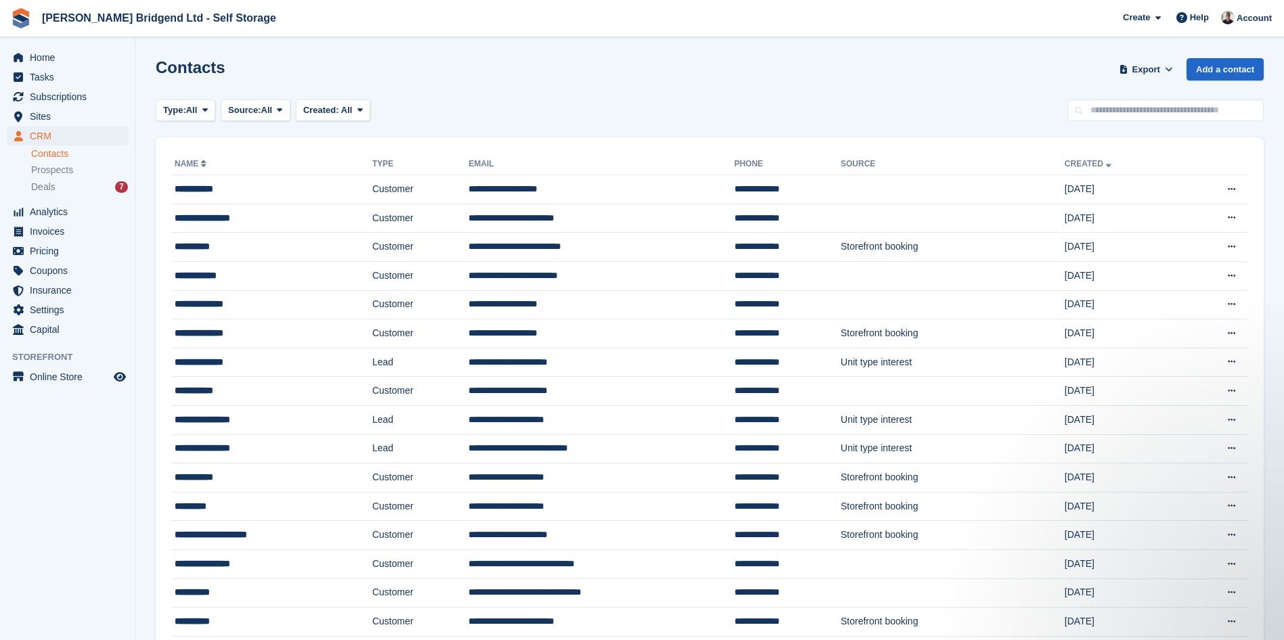 This screenshot has height=640, width=1284. I want to click on a: Name, so click(192, 164).